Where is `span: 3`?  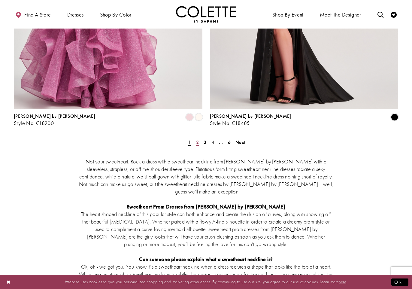
span: 3 is located at coordinates (205, 142).